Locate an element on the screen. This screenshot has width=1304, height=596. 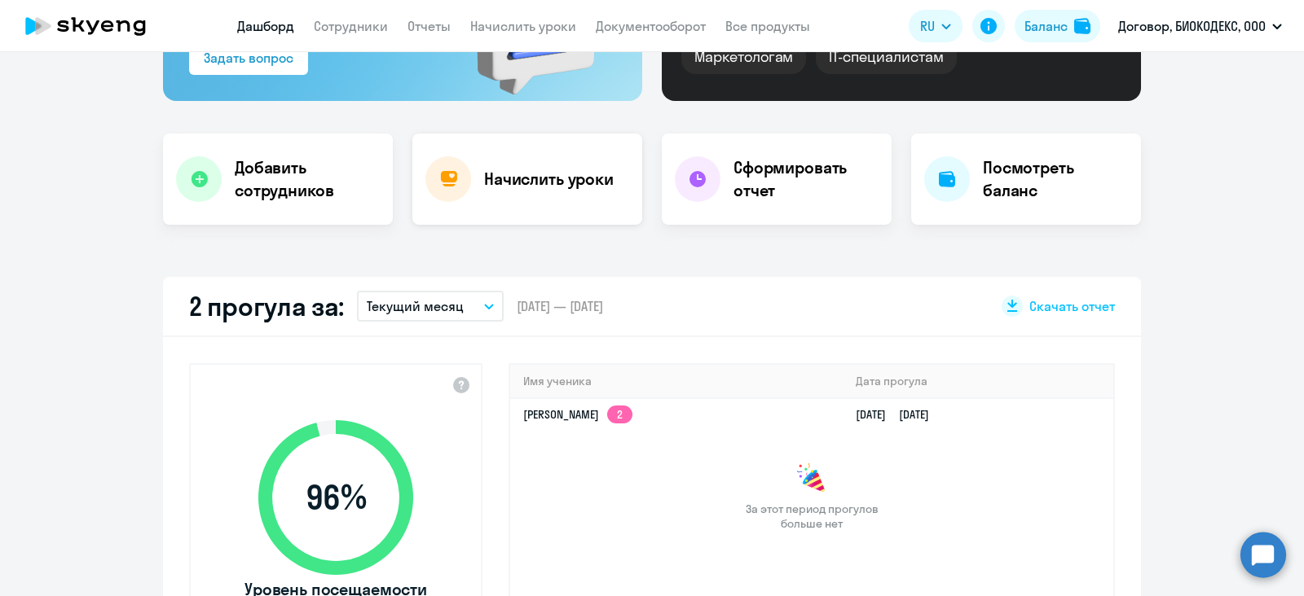
h4: Начислить уроки is located at coordinates (548, 179).